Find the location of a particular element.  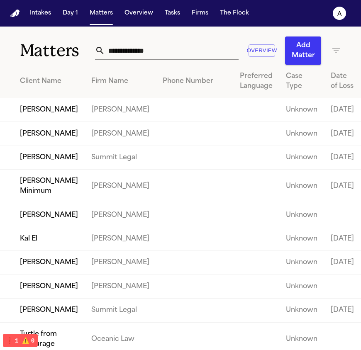

button: Day 1 is located at coordinates (70, 13).